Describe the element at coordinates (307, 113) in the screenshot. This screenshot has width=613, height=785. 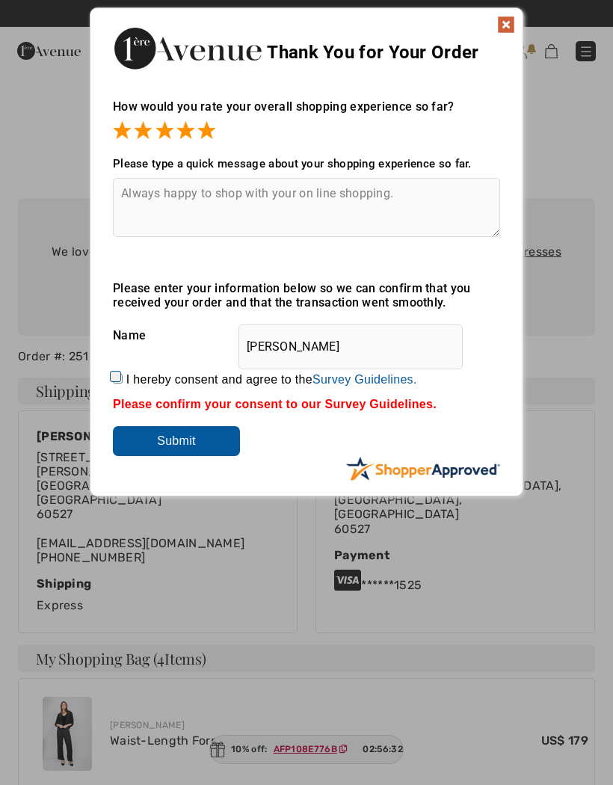
I see `div: How would you rate your overall shopping experience so far?` at that location.